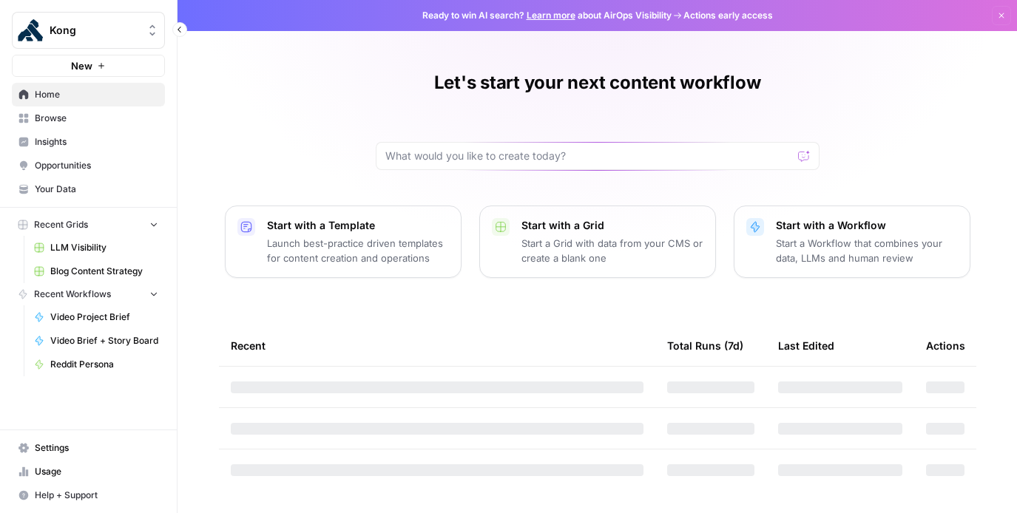 The width and height of the screenshot is (1017, 513). I want to click on span: Actions early access, so click(728, 16).